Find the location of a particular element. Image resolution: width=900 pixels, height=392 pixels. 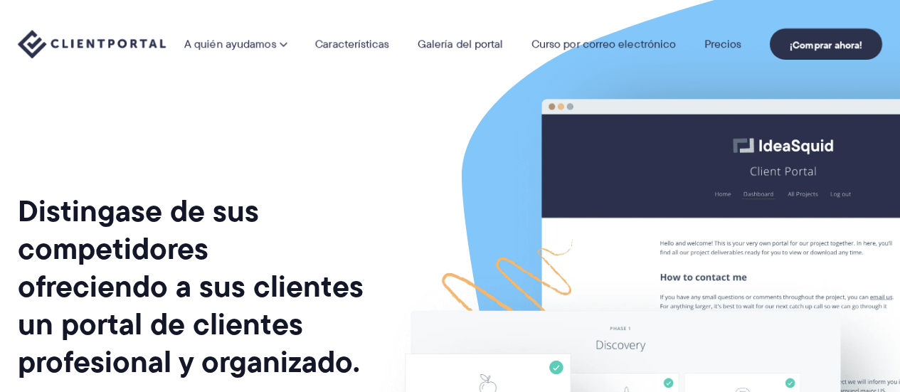

a: Galería del portal is located at coordinates (460, 44).